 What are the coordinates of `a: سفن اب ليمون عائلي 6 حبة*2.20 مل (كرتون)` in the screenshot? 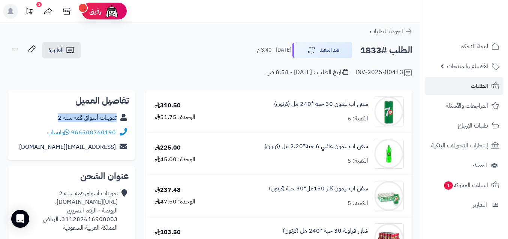 It's located at (316, 146).